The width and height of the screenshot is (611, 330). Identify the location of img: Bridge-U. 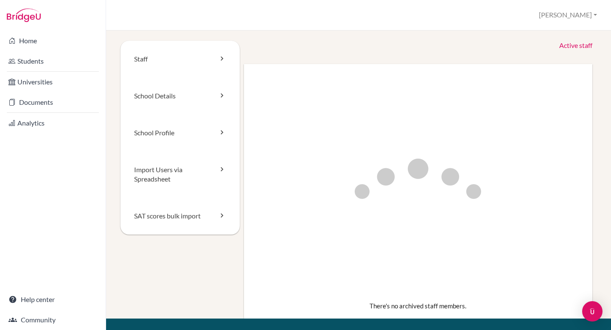
(24, 15).